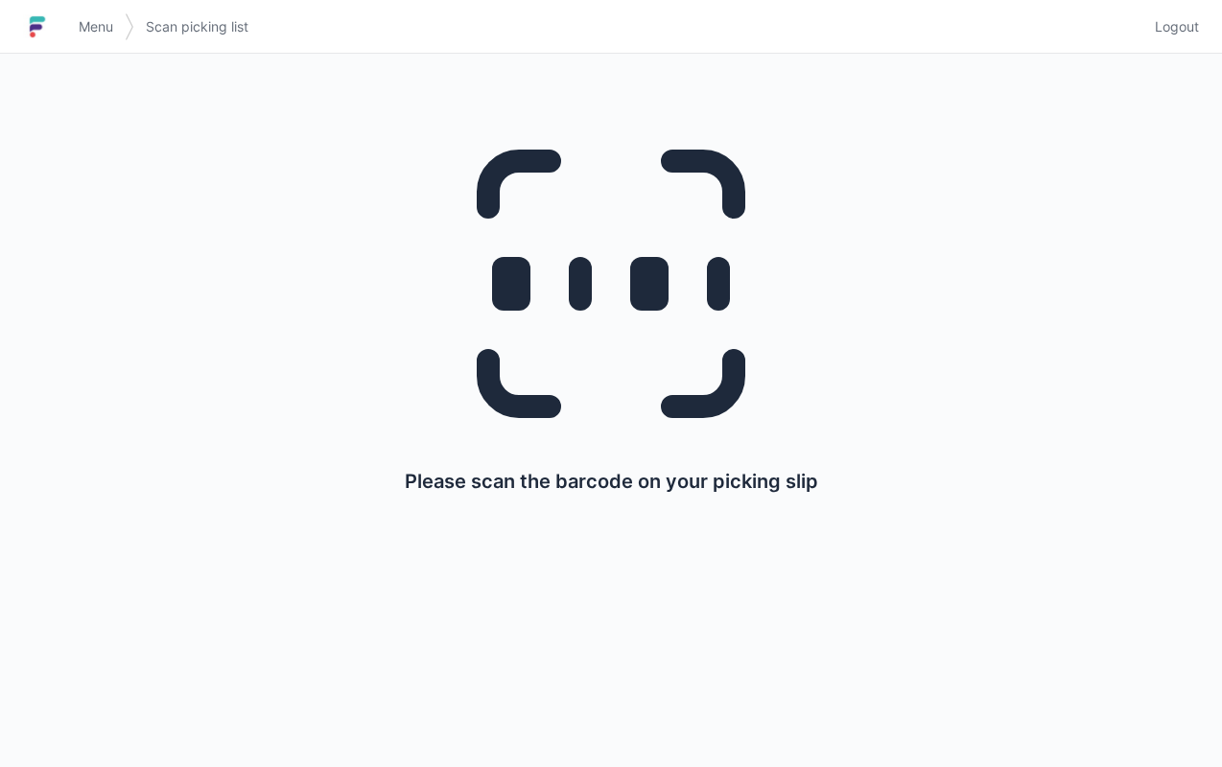 This screenshot has width=1222, height=767. I want to click on a: Scan picking list, so click(197, 27).